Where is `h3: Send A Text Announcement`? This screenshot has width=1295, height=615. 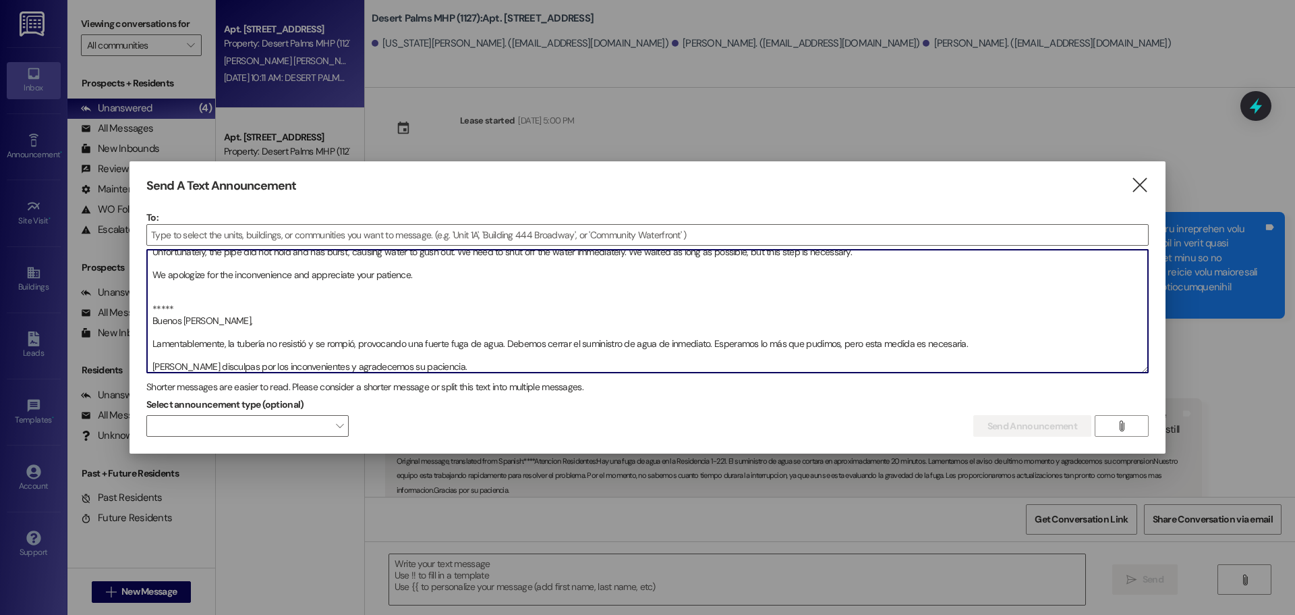
h3: Send A Text Announcement is located at coordinates (221, 186).